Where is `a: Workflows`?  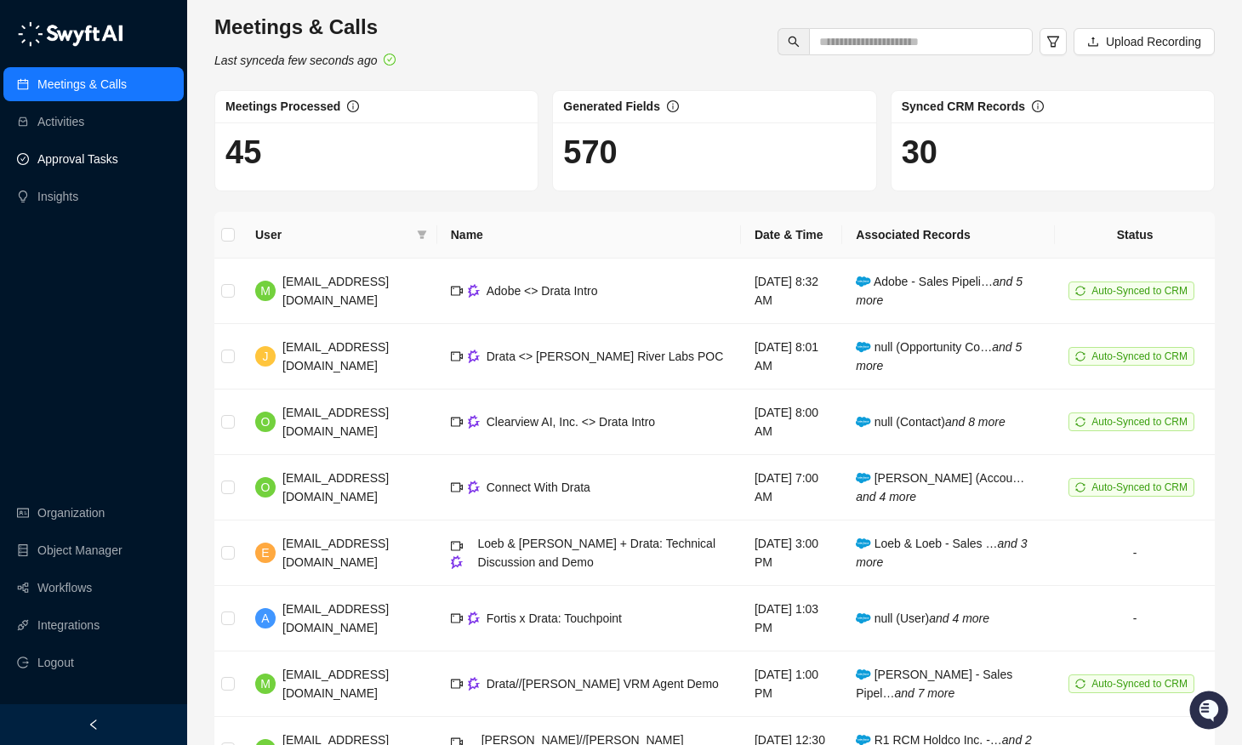
a: Workflows is located at coordinates (65, 588).